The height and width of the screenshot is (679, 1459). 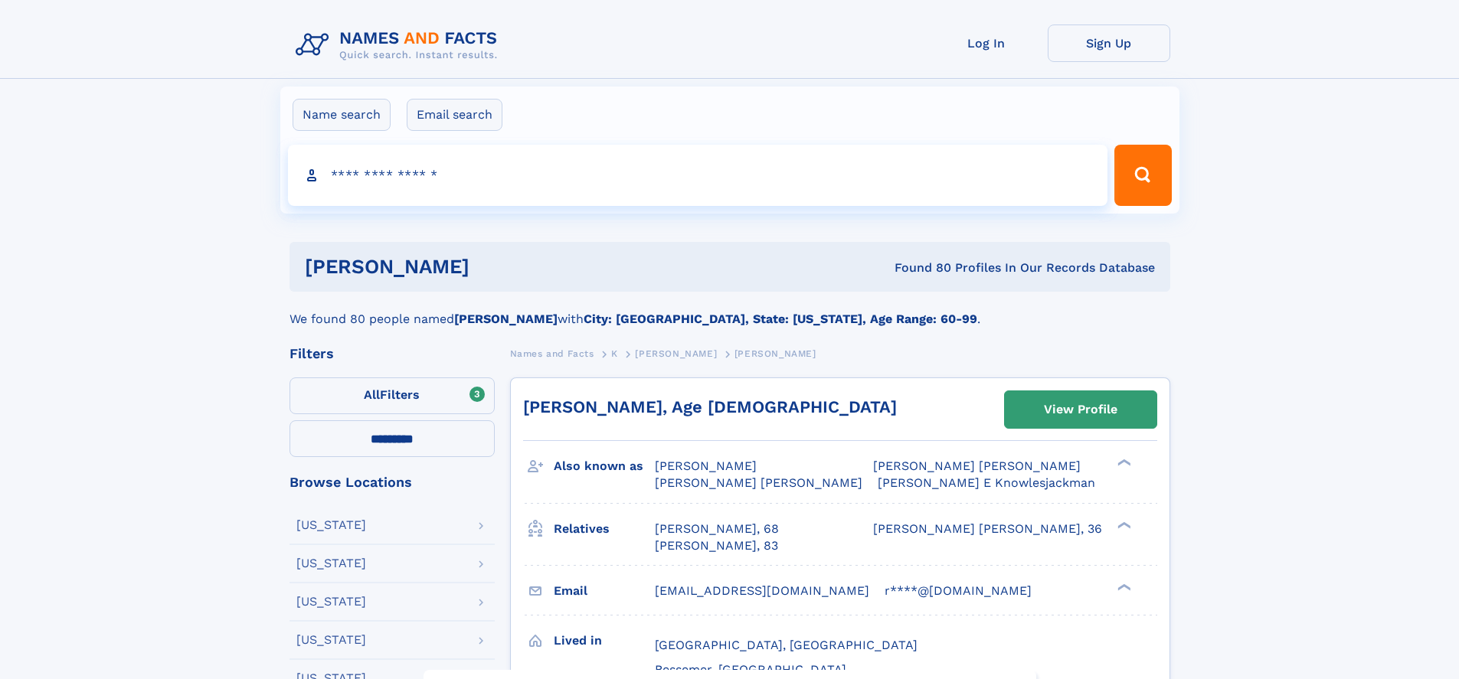 What do you see at coordinates (614, 353) in the screenshot?
I see `a: K` at bounding box center [614, 353].